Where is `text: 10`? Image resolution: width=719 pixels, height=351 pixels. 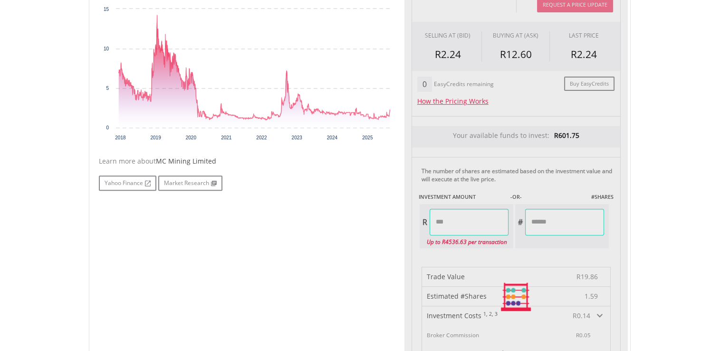 text: 10 is located at coordinates (106, 48).